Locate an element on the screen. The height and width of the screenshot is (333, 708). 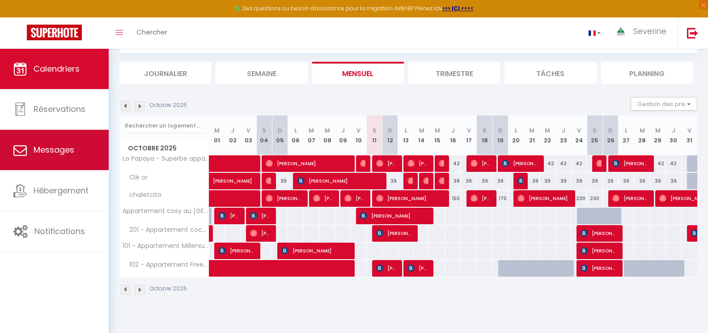
p: Octobre 2025 is located at coordinates (168, 288).